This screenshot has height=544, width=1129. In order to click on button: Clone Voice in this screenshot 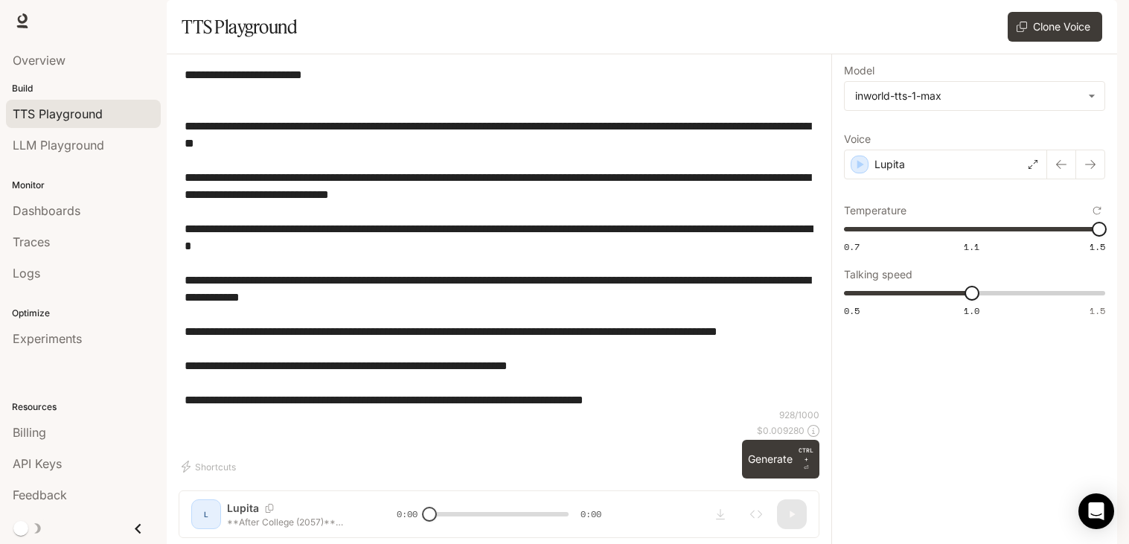, I will do `click(1055, 27)`.